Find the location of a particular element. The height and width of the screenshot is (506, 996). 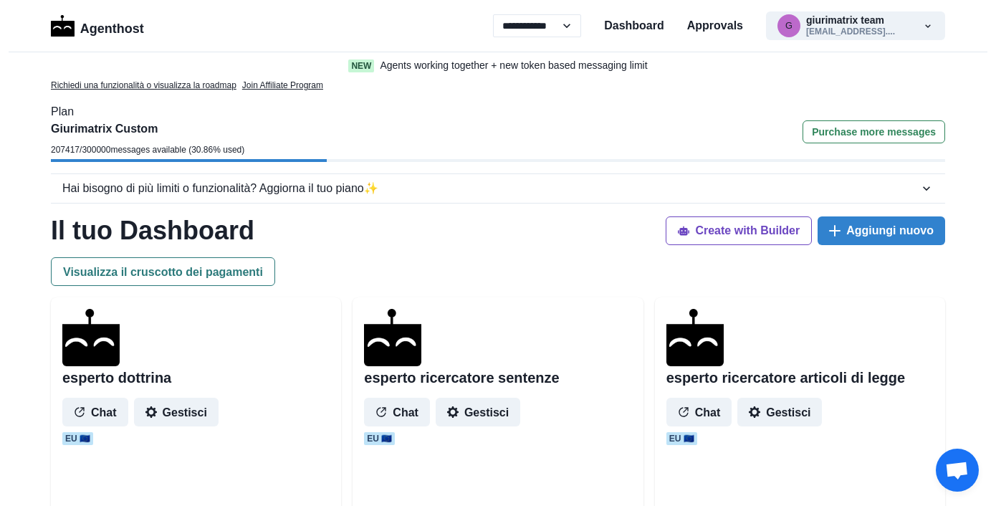

p: Join Affiliate Program is located at coordinates (282, 85).